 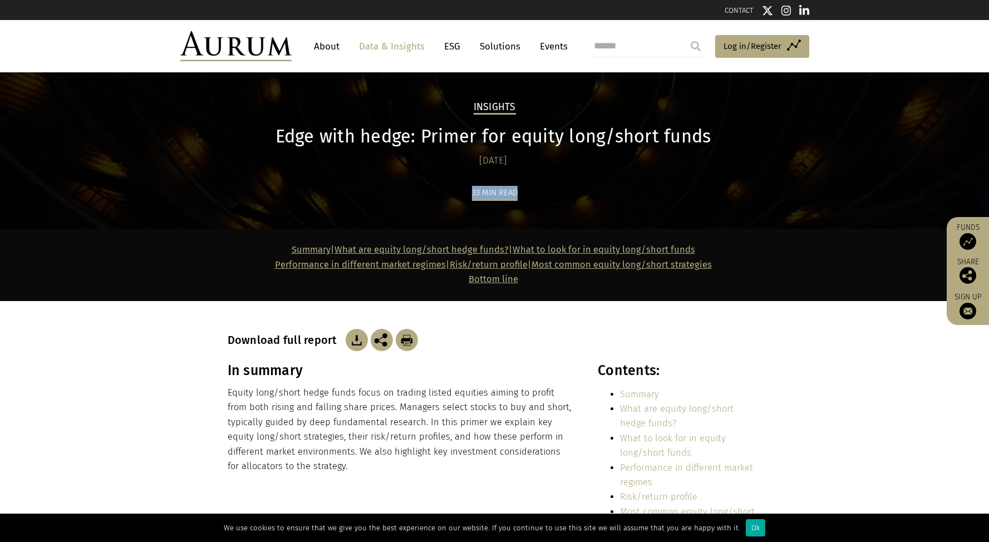 I want to click on img: Linkedin icon, so click(x=804, y=11).